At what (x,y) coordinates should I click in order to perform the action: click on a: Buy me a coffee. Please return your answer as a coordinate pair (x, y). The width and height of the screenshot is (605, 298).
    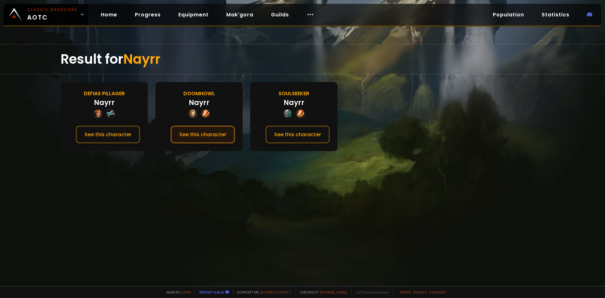
    Looking at the image, I should click on (276, 292).